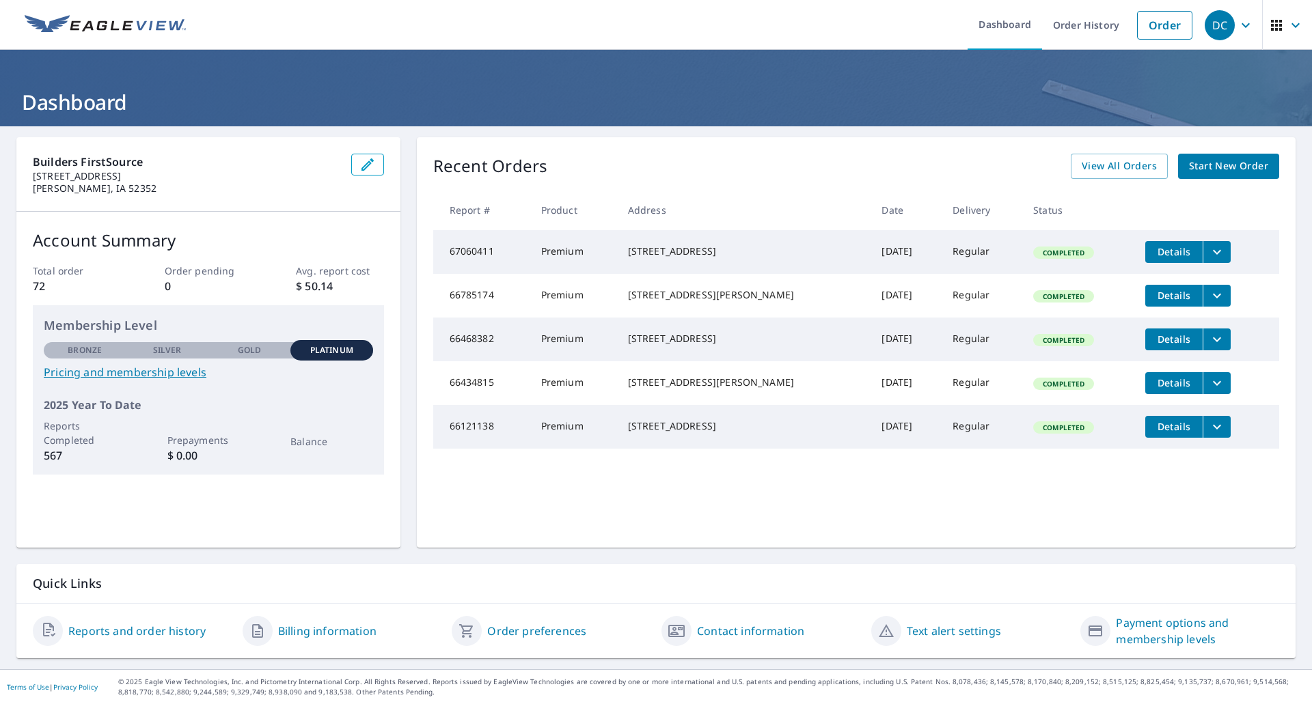  Describe the element at coordinates (1174, 296) in the screenshot. I see `button: detailsBtn-66785174` at that location.